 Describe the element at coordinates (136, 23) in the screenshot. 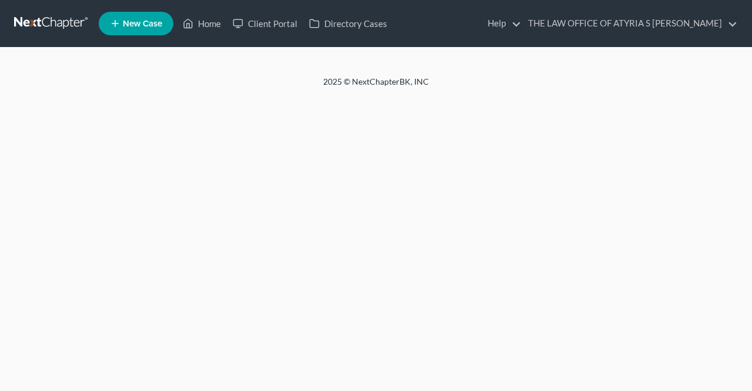

I see `new-legal-case-button: New Case` at that location.